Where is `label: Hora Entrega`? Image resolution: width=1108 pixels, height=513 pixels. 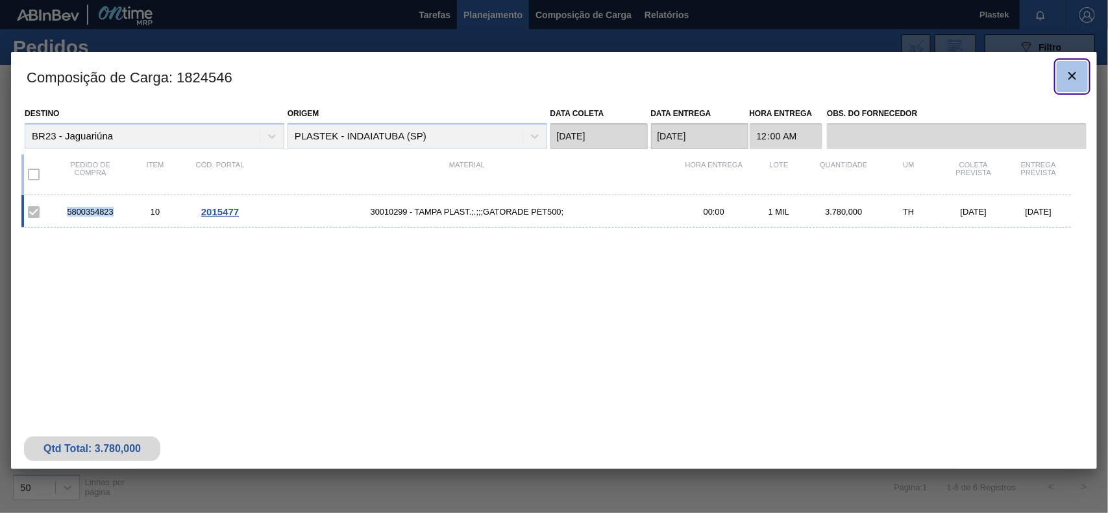 label: Hora Entrega is located at coordinates (786, 114).